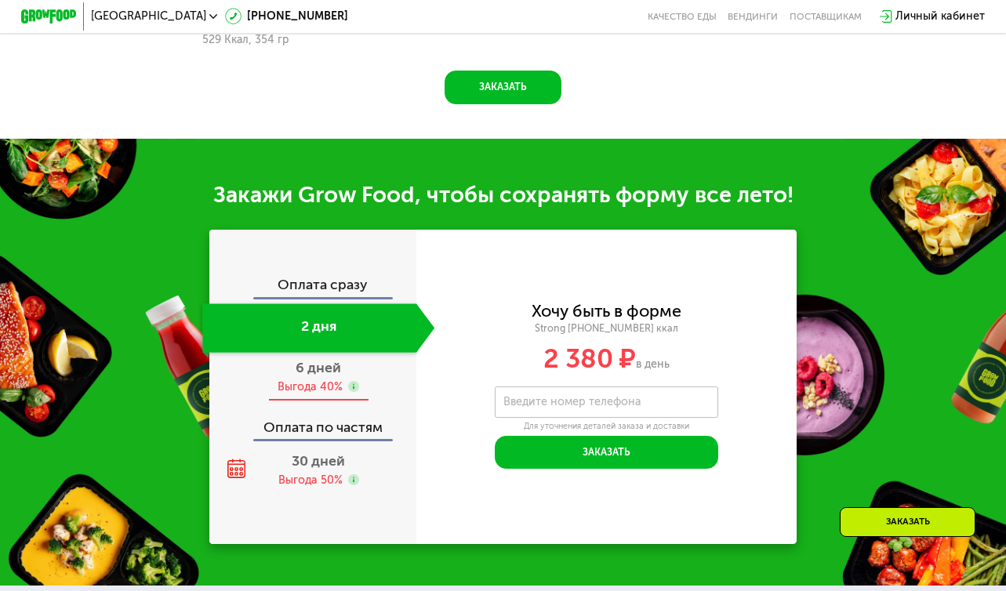 This screenshot has width=1006, height=591. What do you see at coordinates (314, 423) in the screenshot?
I see `div: Оплата по частям` at bounding box center [314, 423].